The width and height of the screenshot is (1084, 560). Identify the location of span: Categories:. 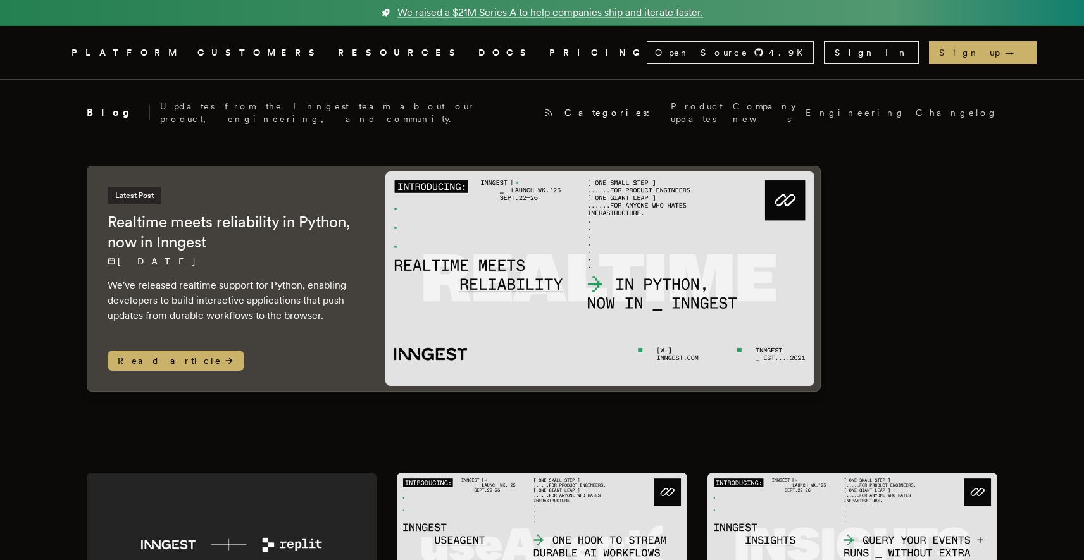
(612, 113).